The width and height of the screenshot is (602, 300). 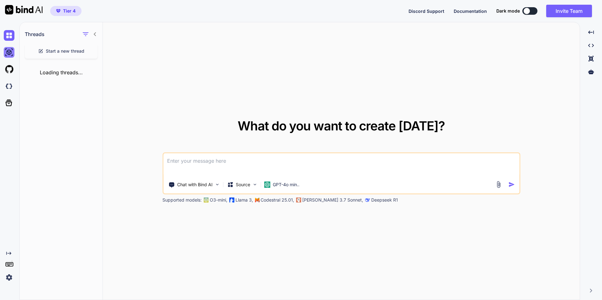 What do you see at coordinates (427, 11) in the screenshot?
I see `button: Discord Support` at bounding box center [427, 11].